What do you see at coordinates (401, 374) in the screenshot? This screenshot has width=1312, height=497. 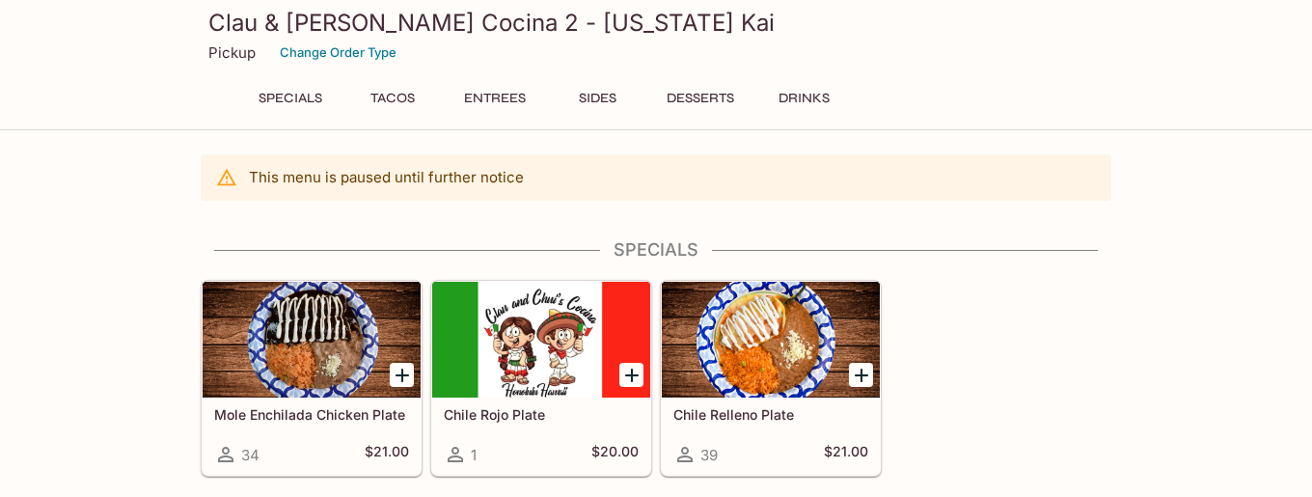 I see `button: Add Mole Enchilada Chicken Plate` at bounding box center [401, 374].